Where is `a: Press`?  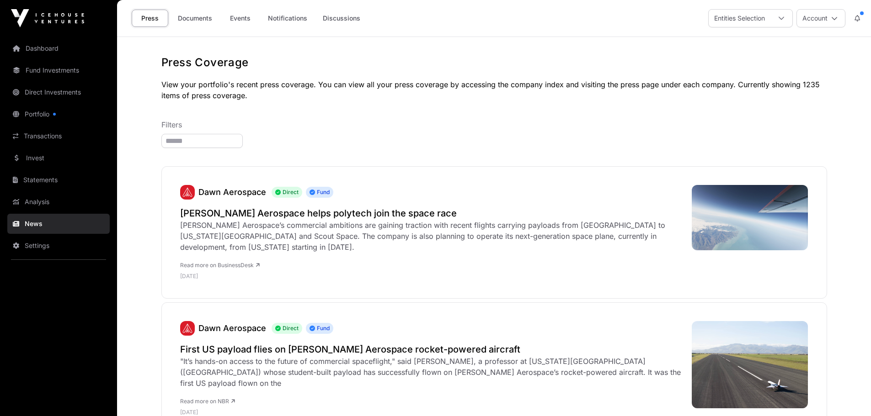 a: Press is located at coordinates (150, 18).